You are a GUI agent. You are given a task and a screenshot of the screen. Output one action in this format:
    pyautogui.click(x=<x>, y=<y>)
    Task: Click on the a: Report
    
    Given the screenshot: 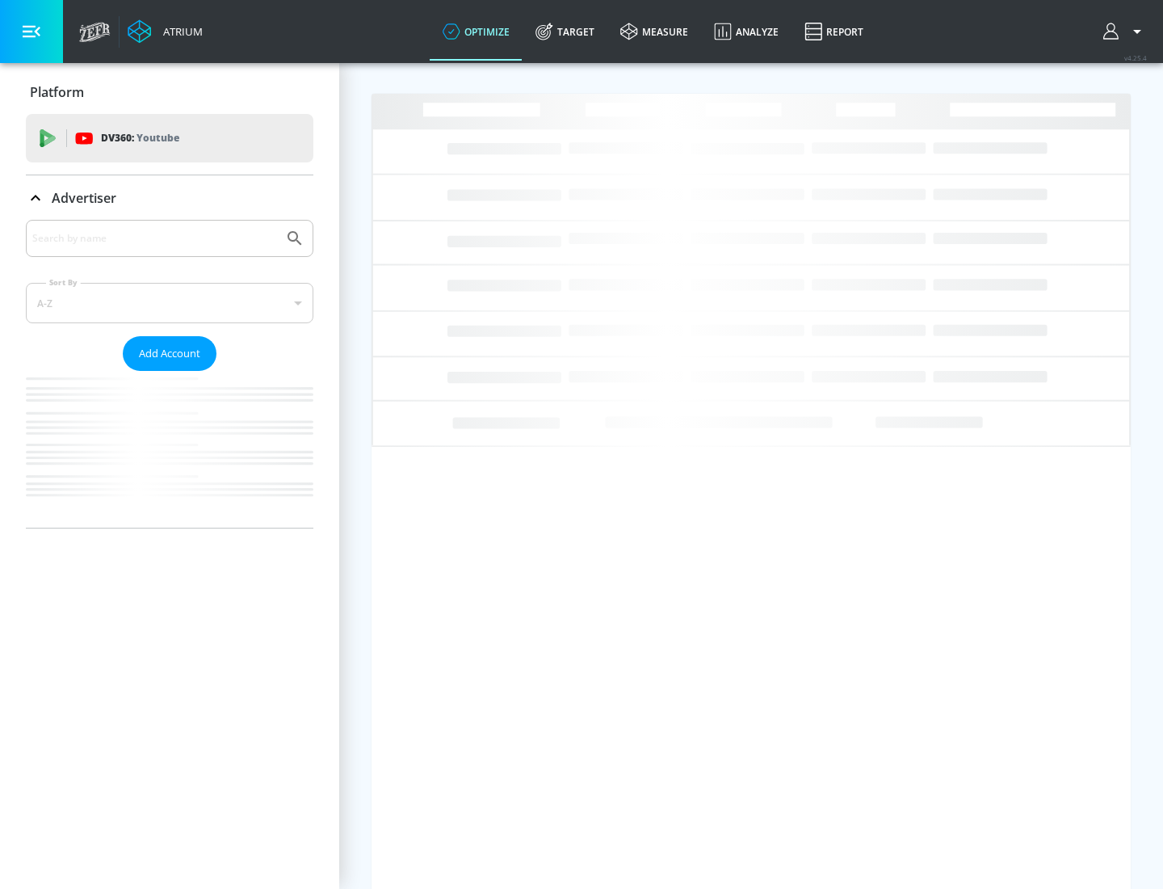 What is the action you would take?
    pyautogui.click(x=834, y=32)
    